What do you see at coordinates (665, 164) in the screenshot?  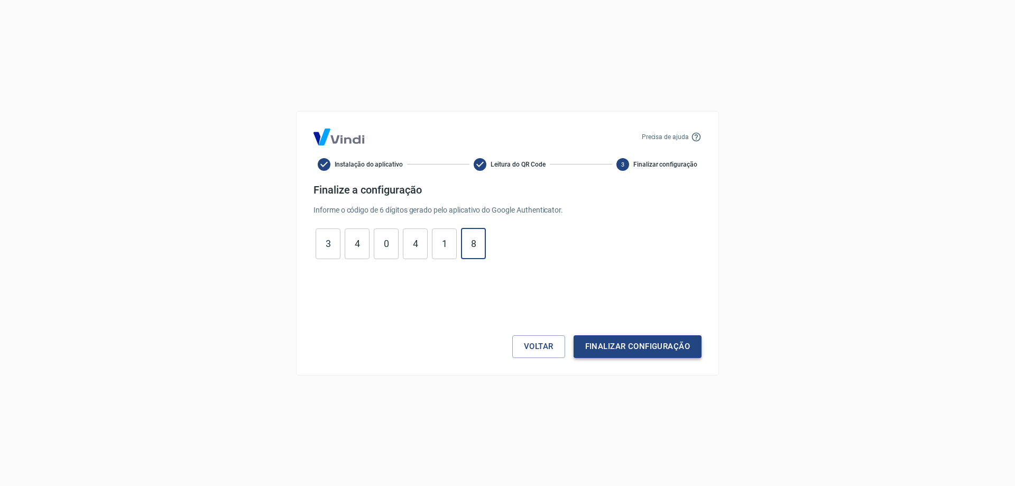 I see `span: Finalizar configuração` at bounding box center [665, 164].